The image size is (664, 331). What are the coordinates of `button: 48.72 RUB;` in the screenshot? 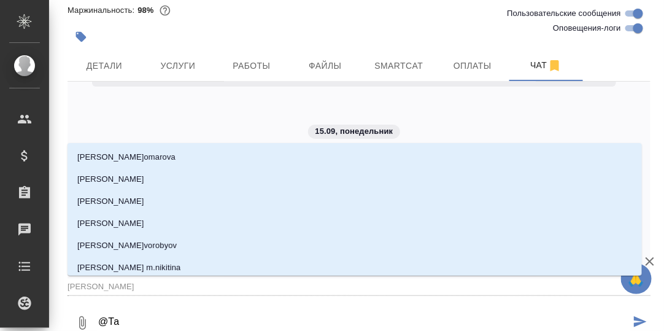 It's located at (165, 10).